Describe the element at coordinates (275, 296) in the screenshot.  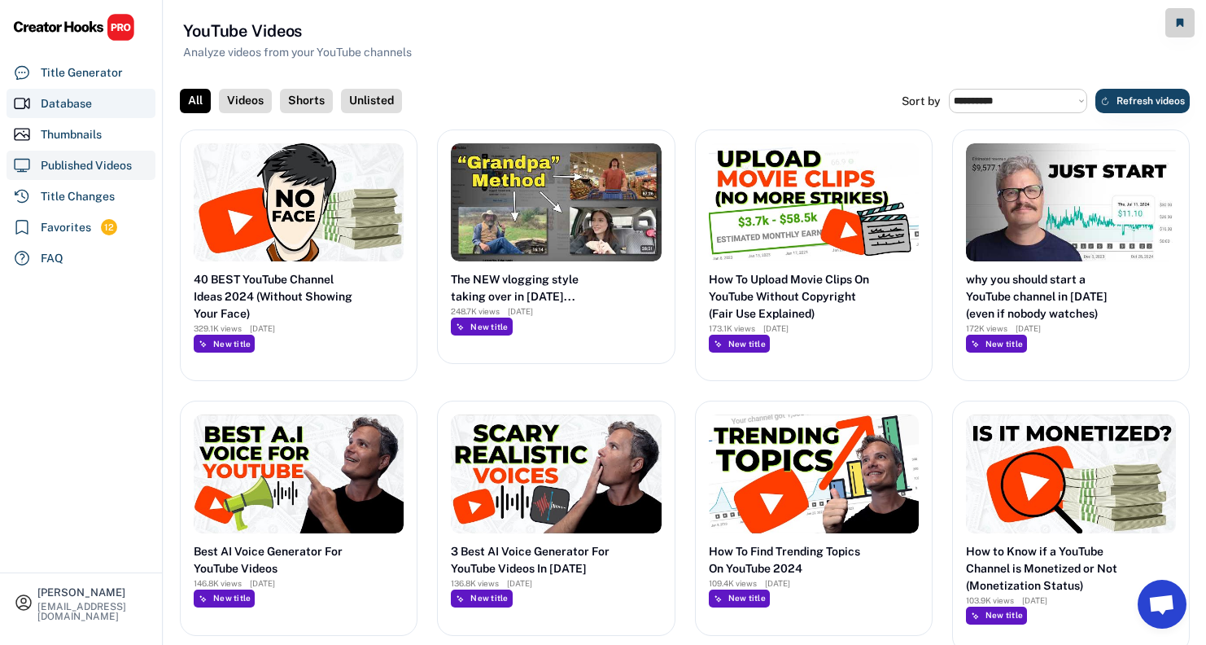
I see `div: 40 BEST YouTube Channel Ideas 2024 (Without Showing Your Face)` at that location.